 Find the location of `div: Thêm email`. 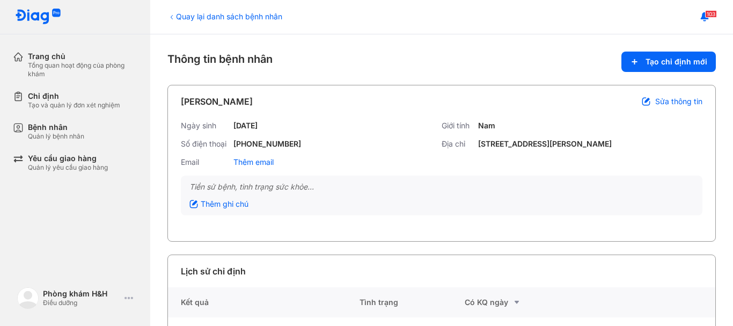

div: Thêm email is located at coordinates (253, 162).